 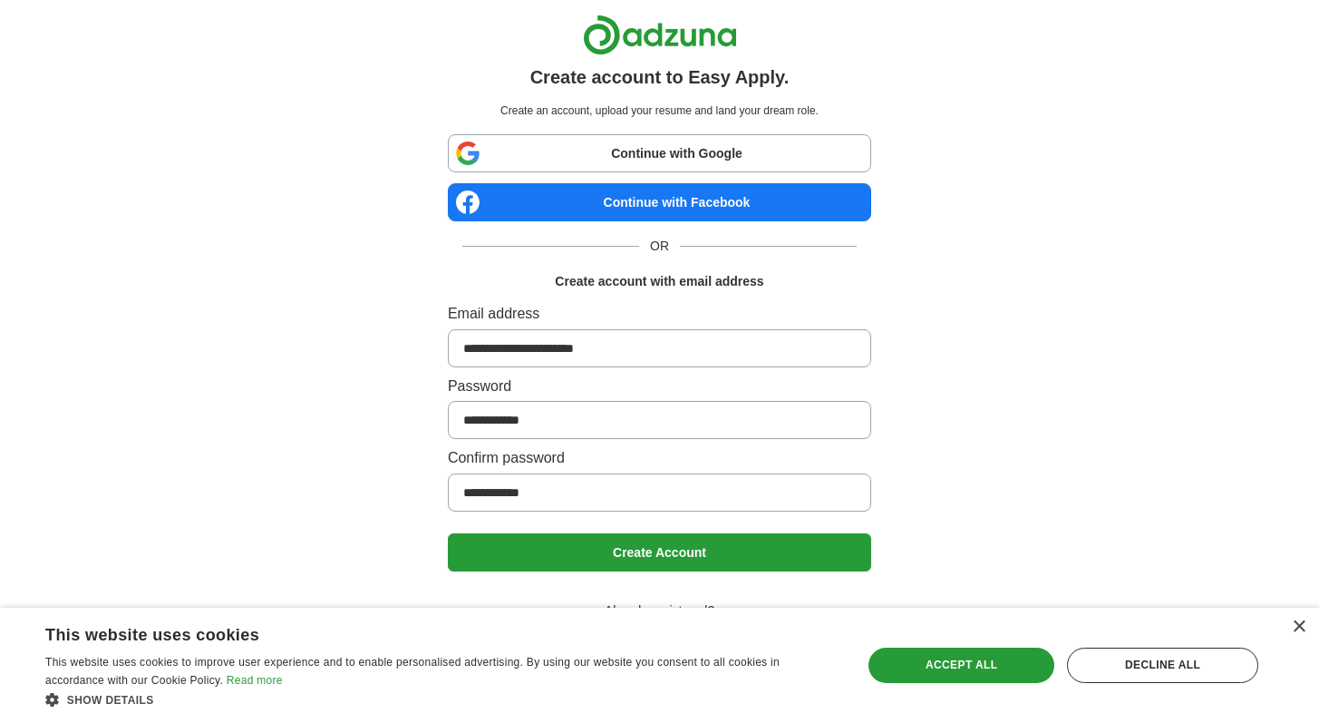 I want to click on div: Decline all, so click(x=1162, y=665).